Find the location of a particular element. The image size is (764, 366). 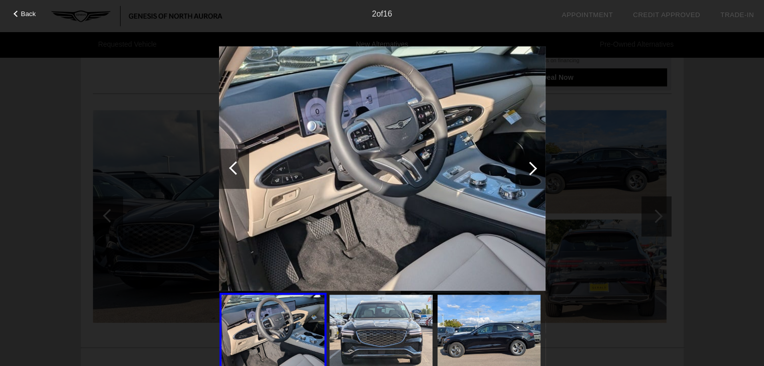

span: 16 is located at coordinates (388, 14).